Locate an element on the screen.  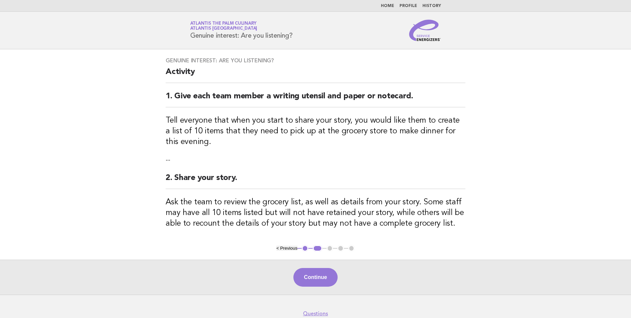
h2: Activity is located at coordinates (316, 75).